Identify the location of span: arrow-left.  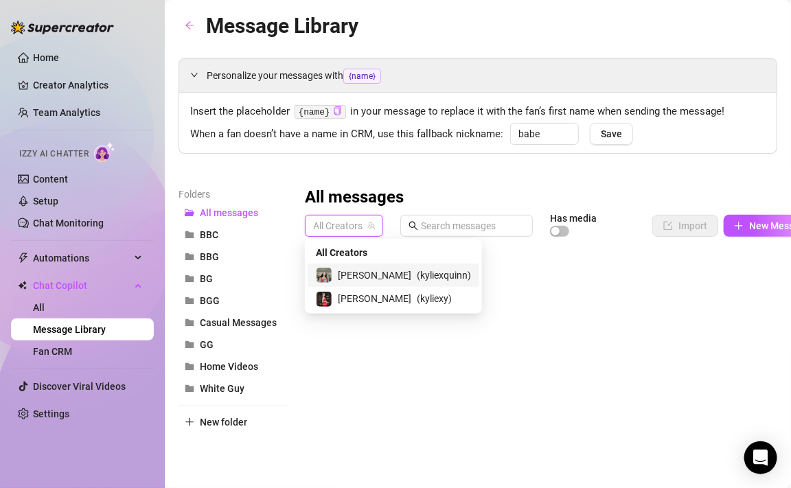
(189, 25).